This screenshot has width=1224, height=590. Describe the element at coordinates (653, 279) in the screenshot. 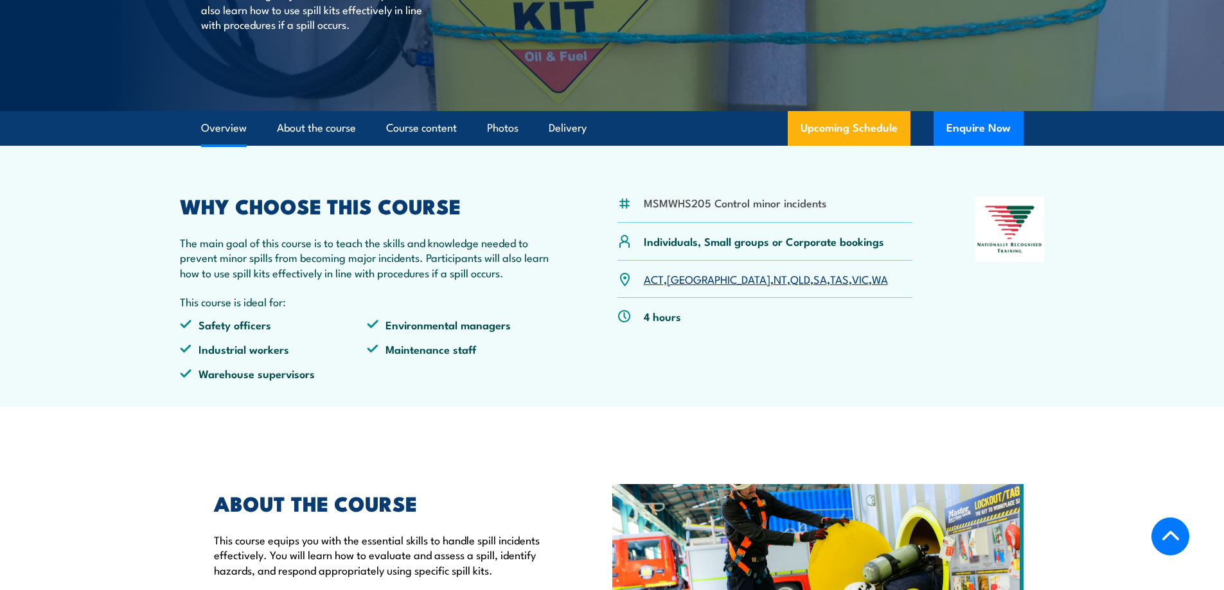

I see `a: ACT` at that location.